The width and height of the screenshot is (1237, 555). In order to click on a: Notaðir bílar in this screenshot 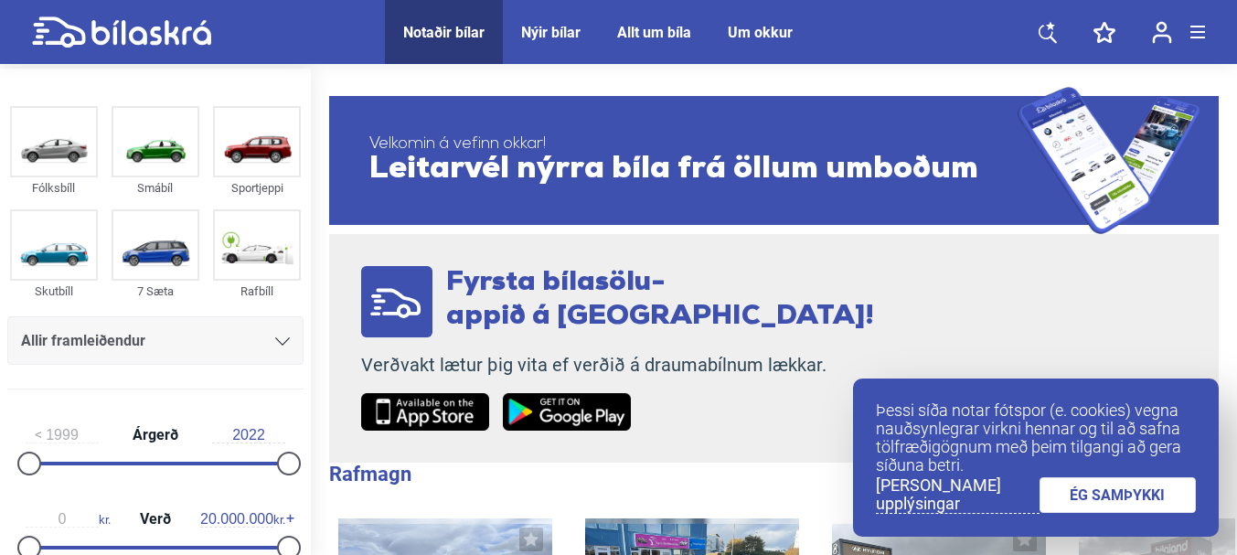, I will do `click(443, 32)`.